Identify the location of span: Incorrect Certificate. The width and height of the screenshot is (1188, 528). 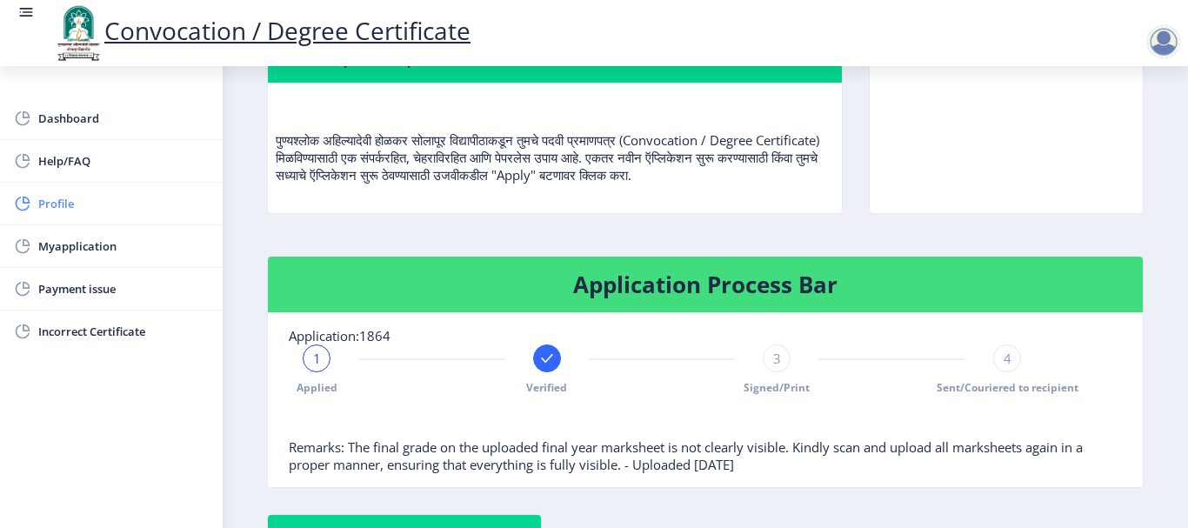
(124, 331).